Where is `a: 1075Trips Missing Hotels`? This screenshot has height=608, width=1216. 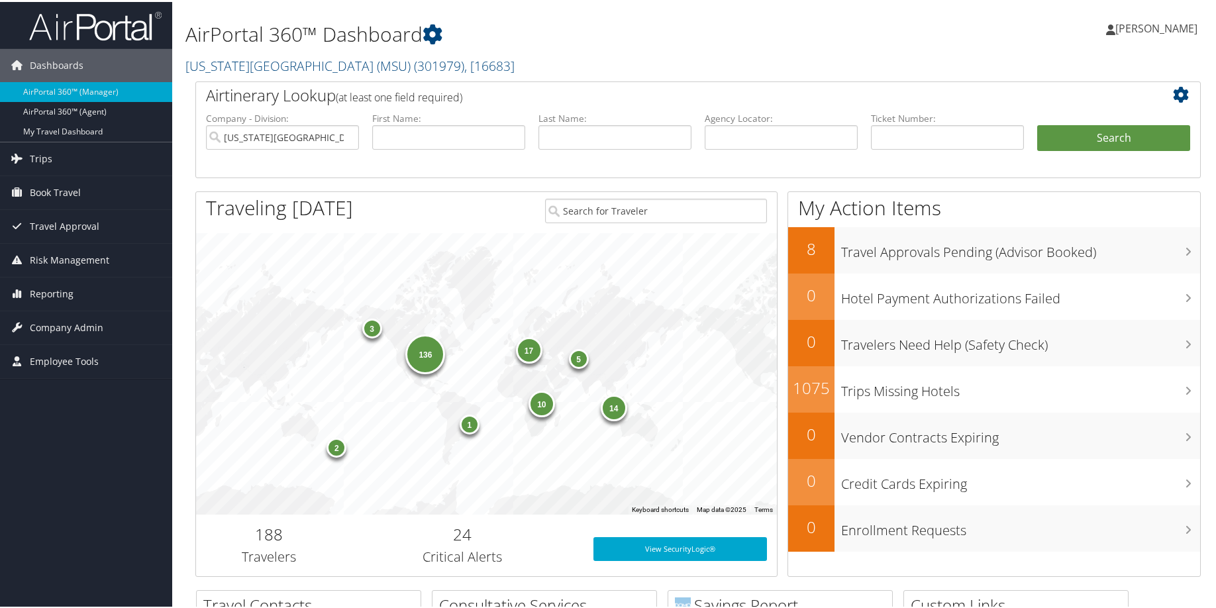 a: 1075Trips Missing Hotels is located at coordinates (994, 387).